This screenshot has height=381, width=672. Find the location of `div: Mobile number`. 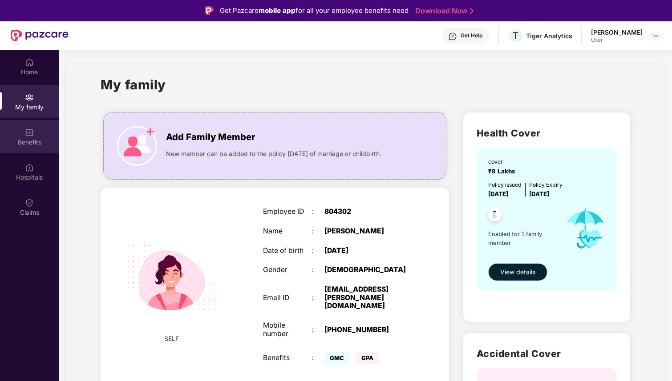

div: Mobile number is located at coordinates (287, 330).